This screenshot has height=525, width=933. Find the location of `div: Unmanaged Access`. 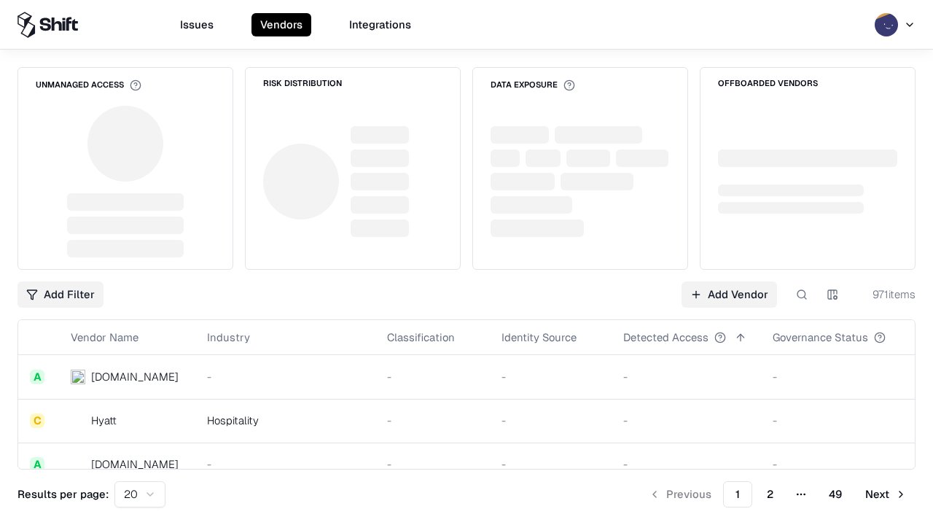

div: Unmanaged Access is located at coordinates (88, 85).